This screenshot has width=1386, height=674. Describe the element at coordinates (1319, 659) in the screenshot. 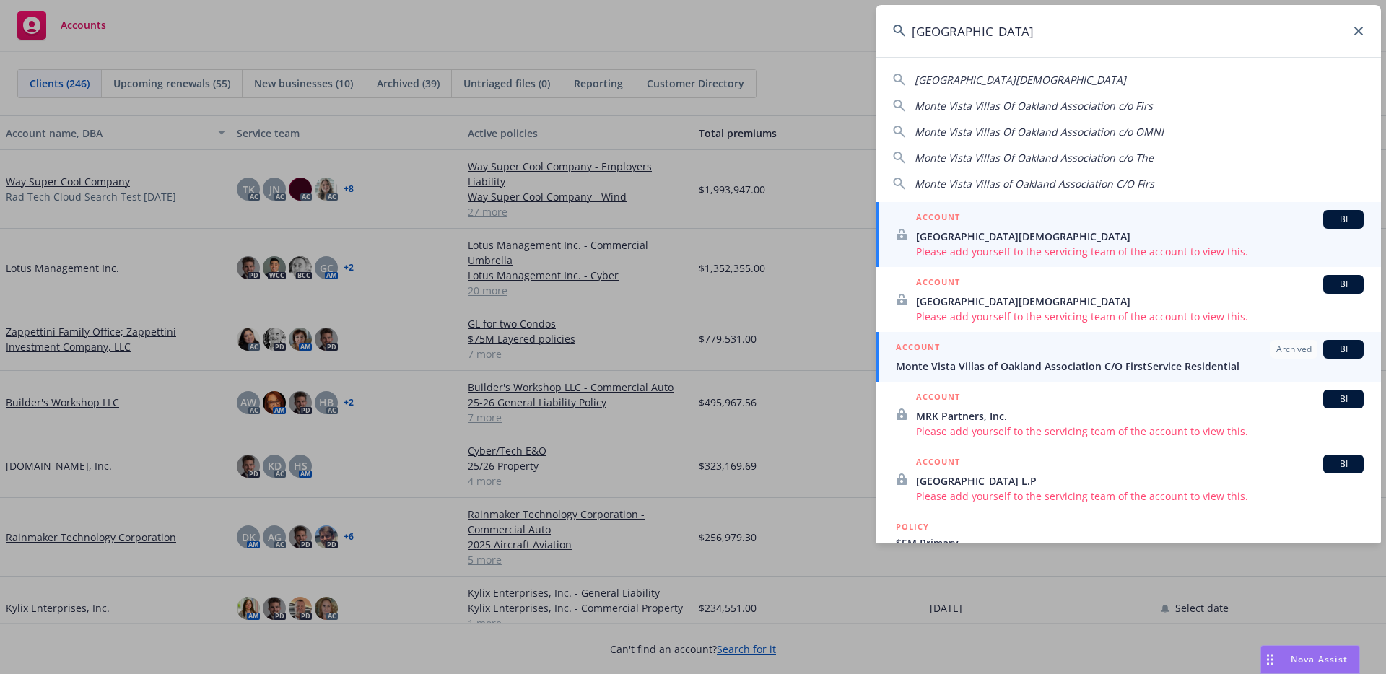

I see `span: Nova Assist` at that location.